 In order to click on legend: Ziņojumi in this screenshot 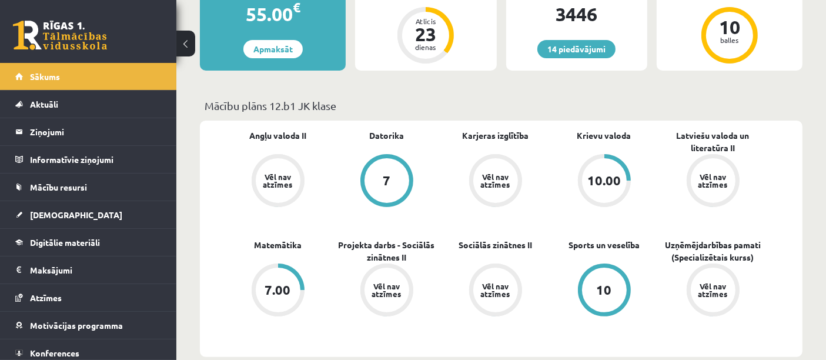, I will do `click(96, 132)`.